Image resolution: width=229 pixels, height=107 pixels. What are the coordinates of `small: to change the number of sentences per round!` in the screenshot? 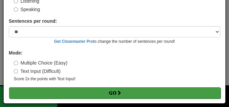 It's located at (114, 42).